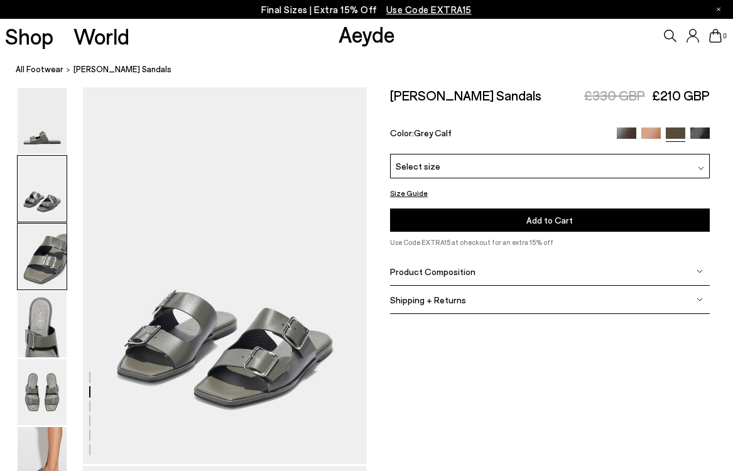  Describe the element at coordinates (428, 300) in the screenshot. I see `span: Shipping + Returns` at that location.